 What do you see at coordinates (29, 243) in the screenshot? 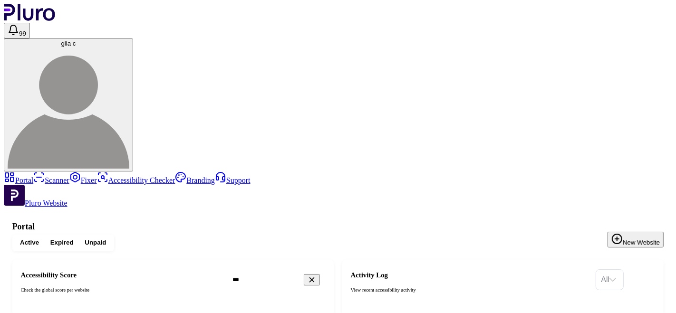
I see `span: Active` at bounding box center [29, 243].